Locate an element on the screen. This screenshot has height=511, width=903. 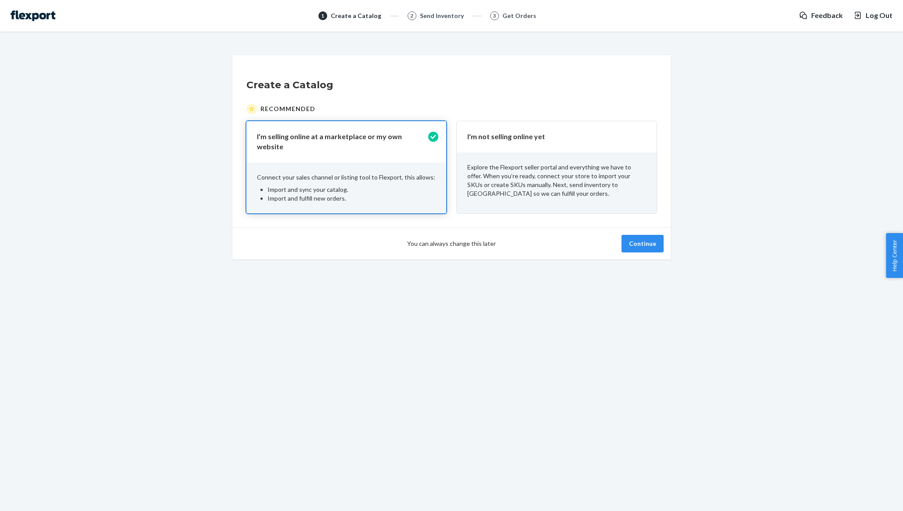
a: Feedback is located at coordinates (821, 15).